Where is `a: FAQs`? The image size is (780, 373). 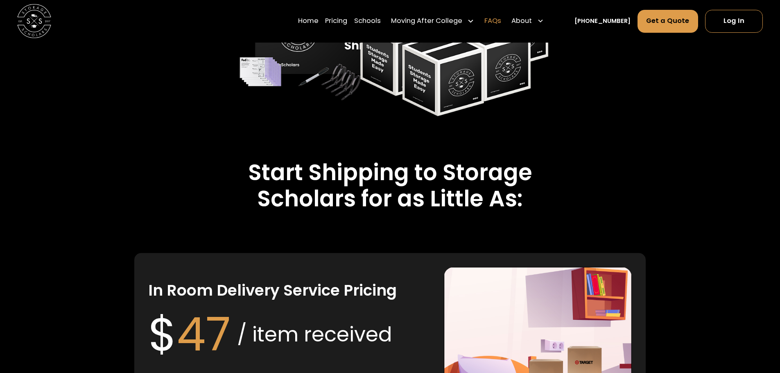 a: FAQs is located at coordinates (493, 21).